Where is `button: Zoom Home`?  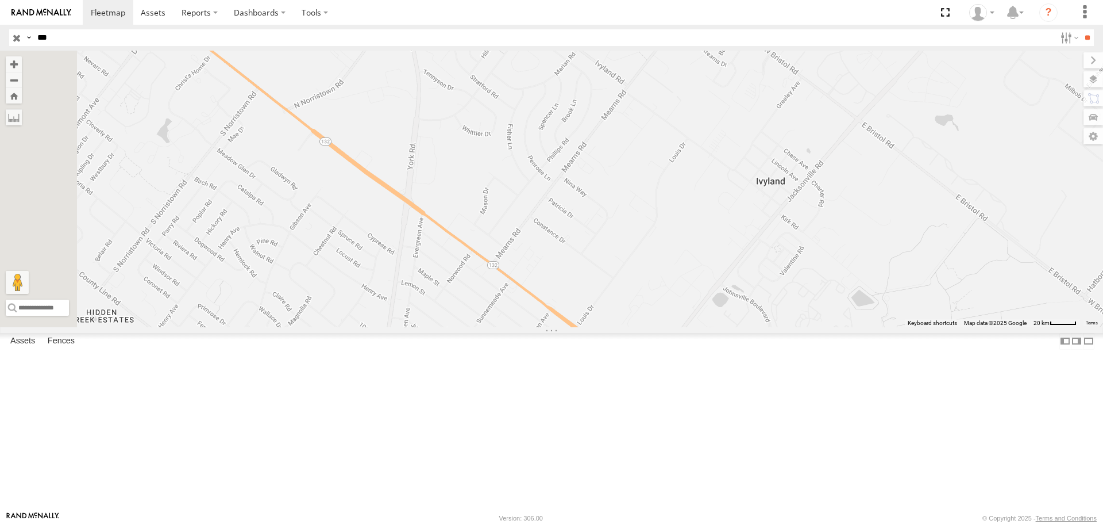 button: Zoom Home is located at coordinates (14, 95).